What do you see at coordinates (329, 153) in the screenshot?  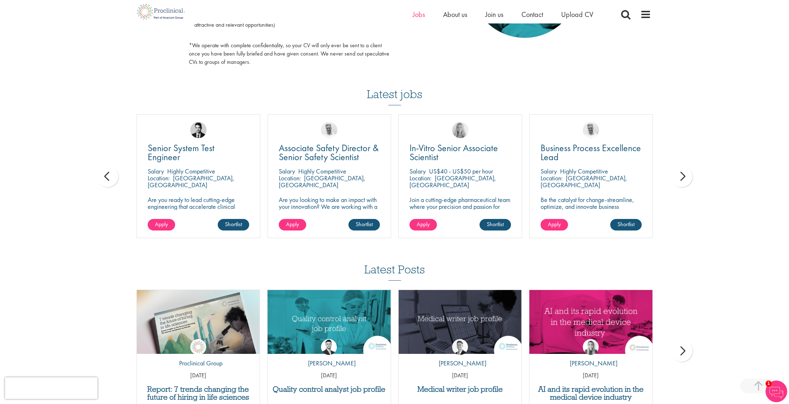 I see `a: Associate Safety Director & Senior Safety Scientist` at bounding box center [329, 153].